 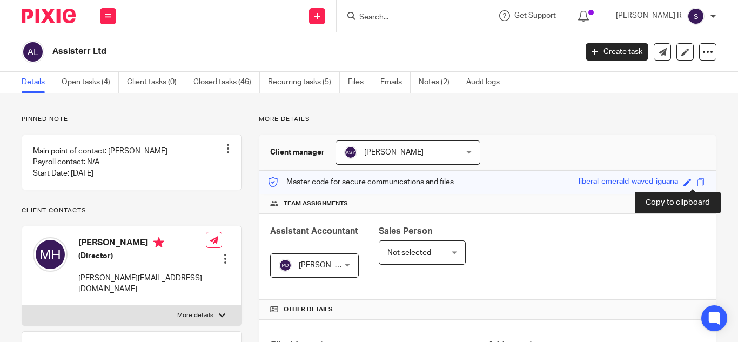 I want to click on a: Closed tasks (46), so click(x=226, y=82).